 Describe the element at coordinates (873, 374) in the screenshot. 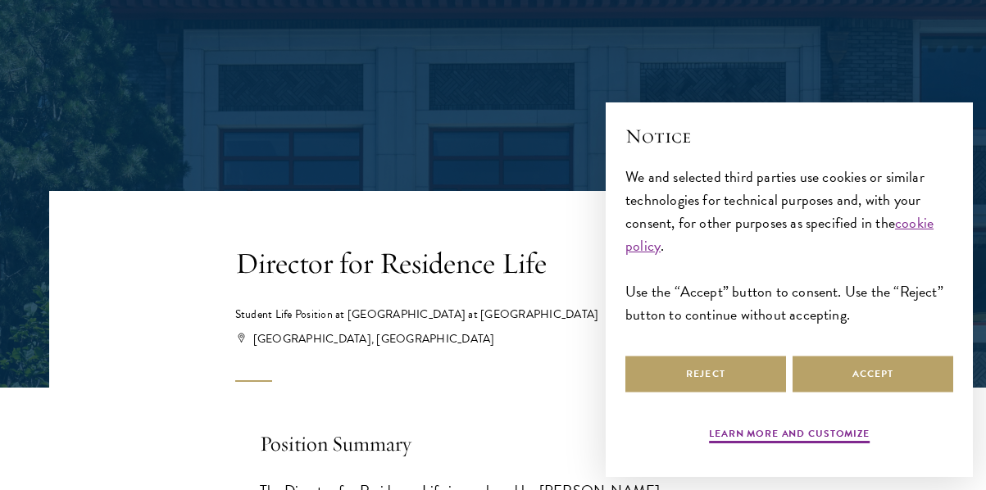

I see `button: Accept` at that location.